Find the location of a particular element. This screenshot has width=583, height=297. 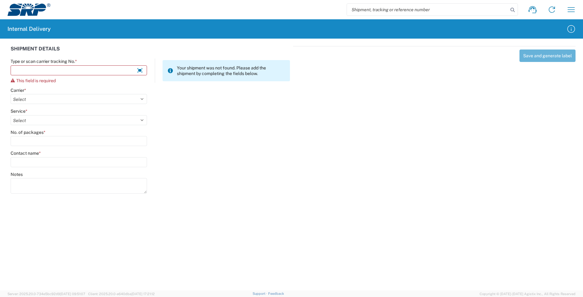

label: Contact name is located at coordinates (26, 153).